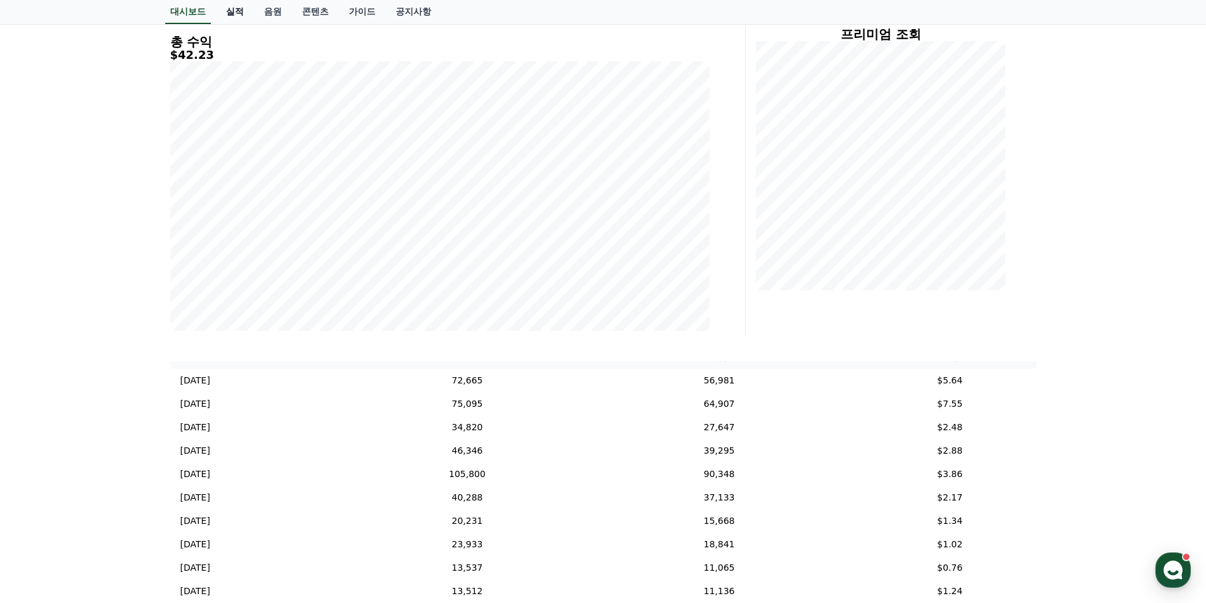 The width and height of the screenshot is (1206, 603). What do you see at coordinates (123, 417) in the screenshot?
I see `a: 대화` at bounding box center [123, 417].